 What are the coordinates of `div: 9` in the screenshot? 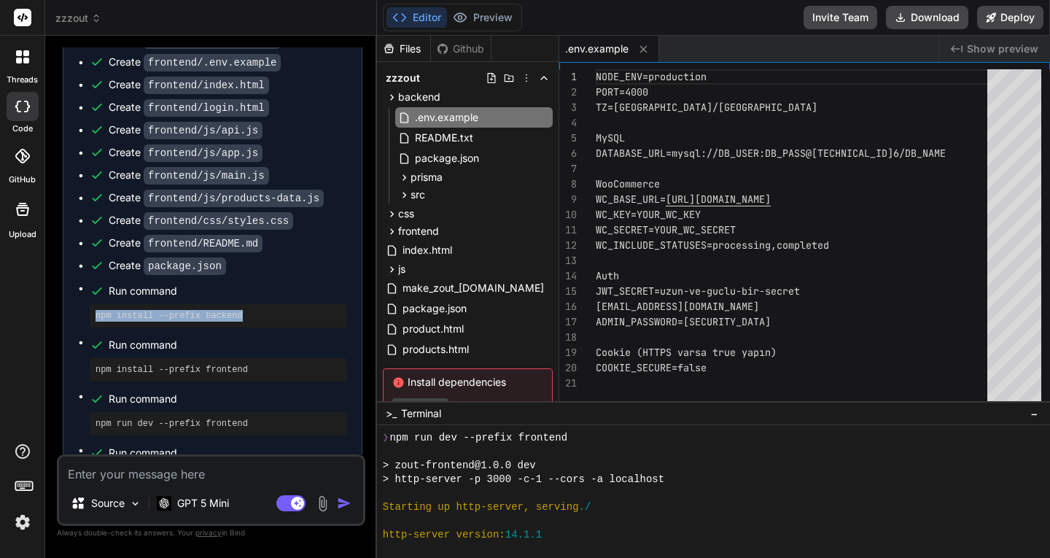 It's located at (568, 199).